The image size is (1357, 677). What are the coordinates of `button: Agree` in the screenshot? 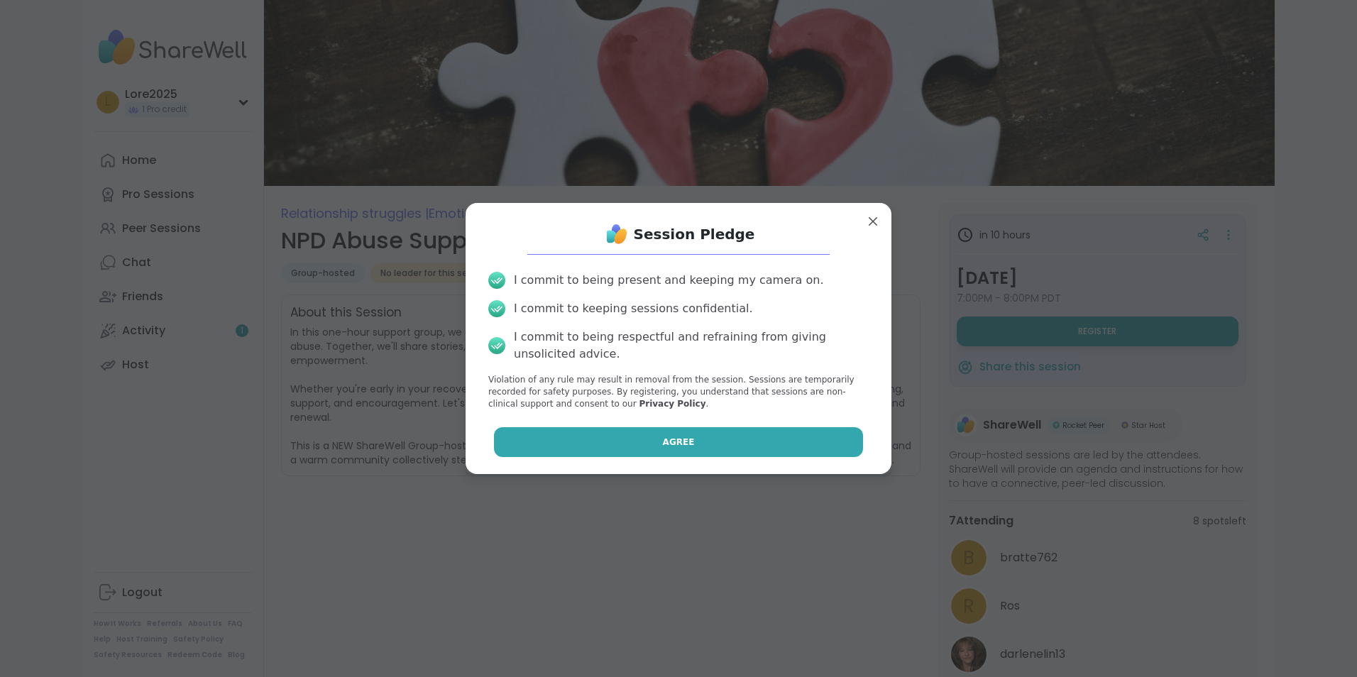 It's located at (679, 442).